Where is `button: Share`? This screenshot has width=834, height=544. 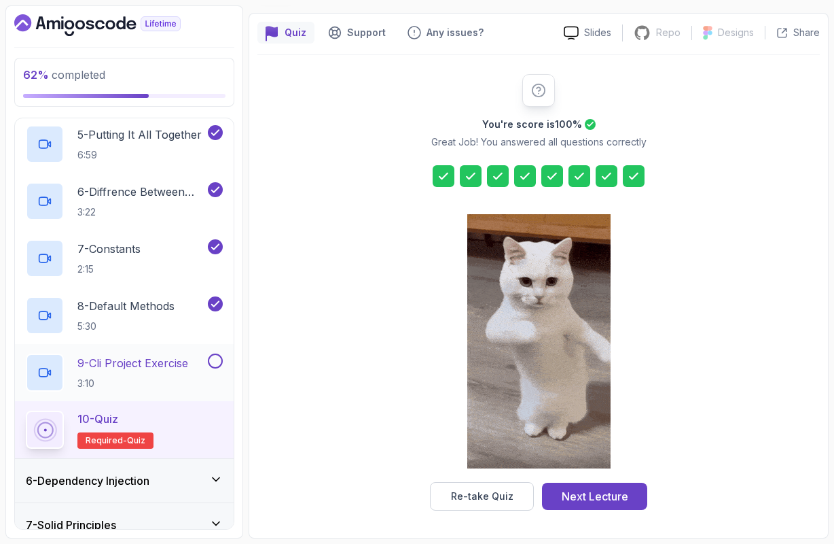 button: Share is located at coordinates (792, 33).